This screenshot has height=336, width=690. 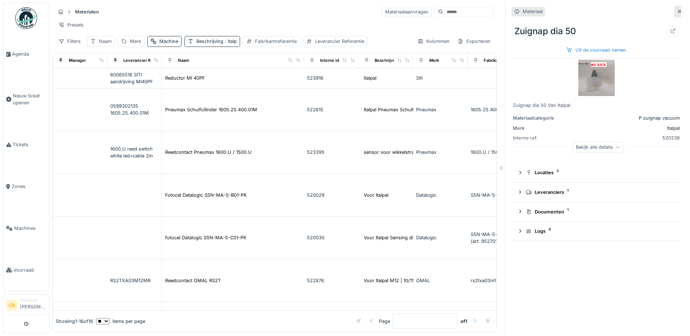 What do you see at coordinates (596, 172) in the screenshot?
I see `summary: Locaties2` at bounding box center [596, 172].